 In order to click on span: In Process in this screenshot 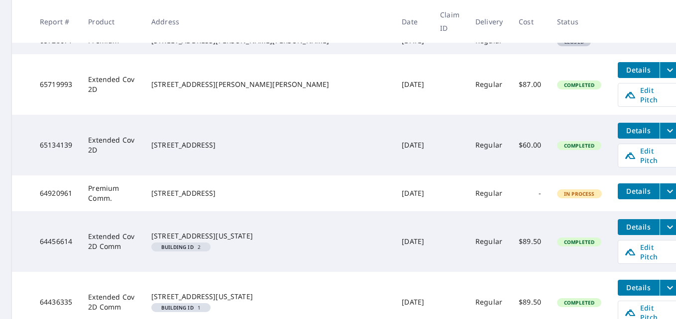, I will do `click(579, 194)`.